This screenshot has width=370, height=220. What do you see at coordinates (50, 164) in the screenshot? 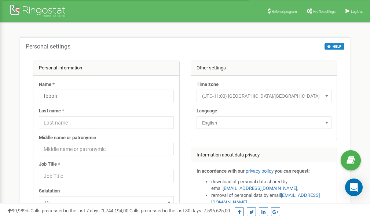
I see `label: Job Title *` at bounding box center [50, 164].